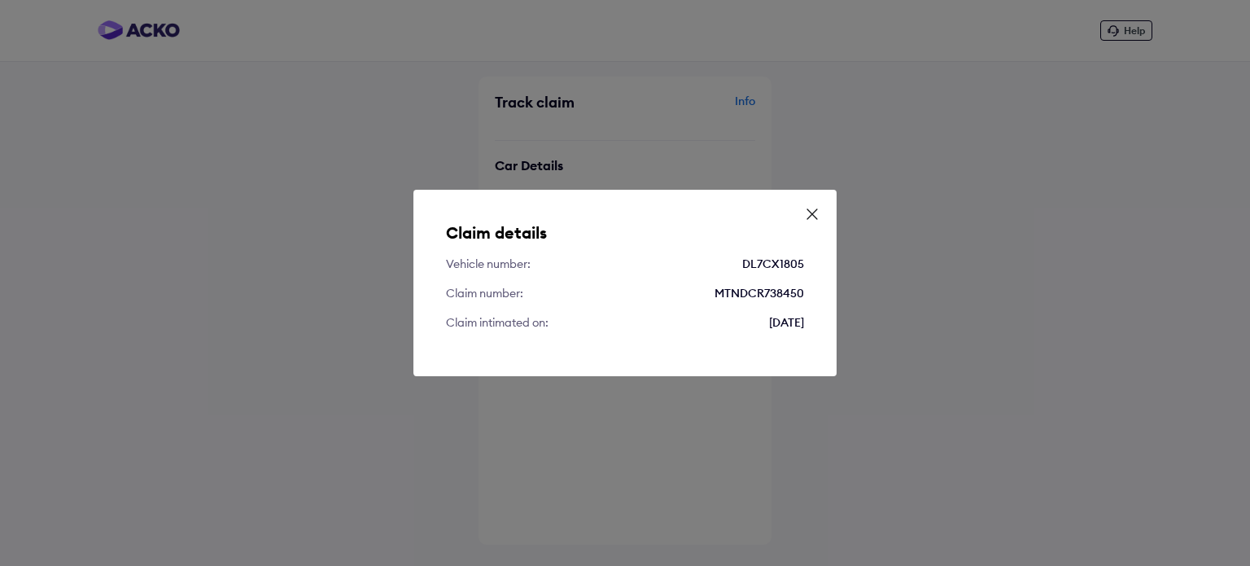 This screenshot has height=566, width=1250. I want to click on h5: Claim details, so click(625, 232).